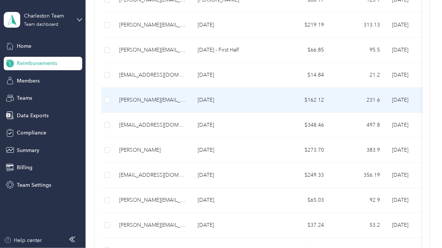  Describe the element at coordinates (358, 225) in the screenshot. I see `td: 53.2` at that location.